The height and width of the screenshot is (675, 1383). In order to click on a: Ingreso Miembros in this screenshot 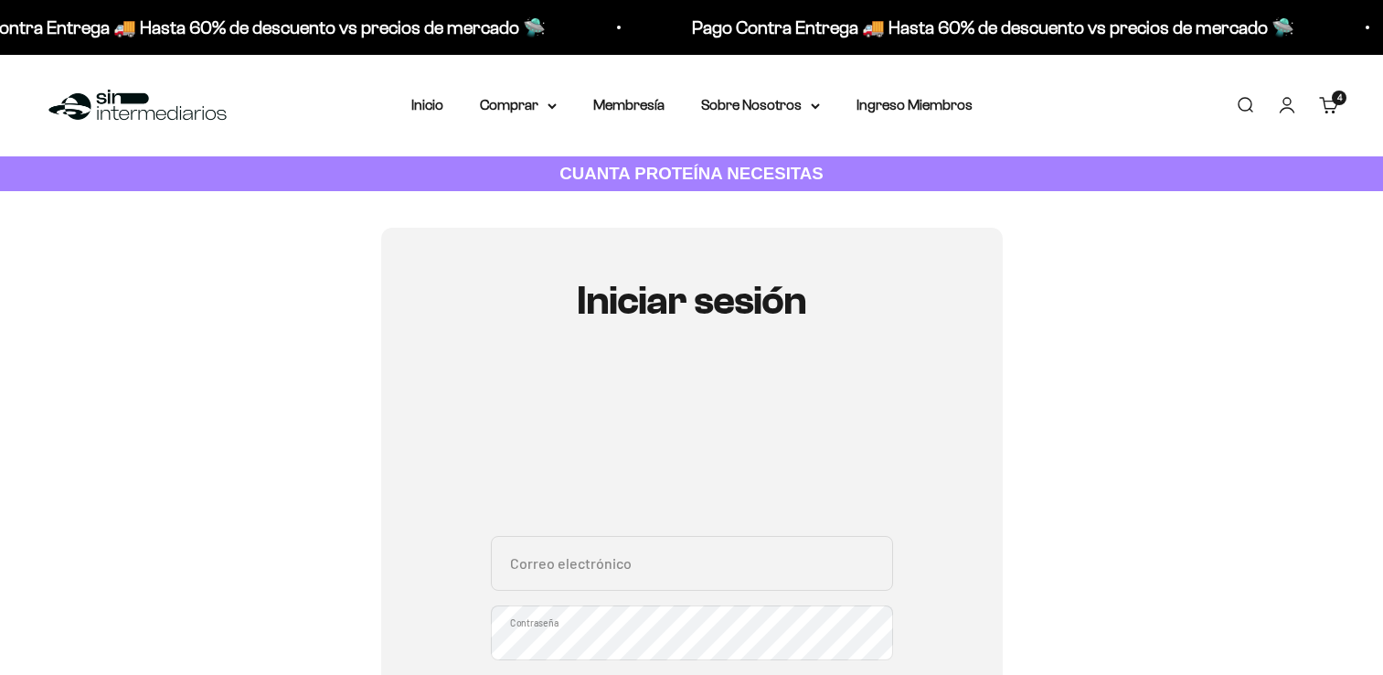, I will do `click(914, 104)`.